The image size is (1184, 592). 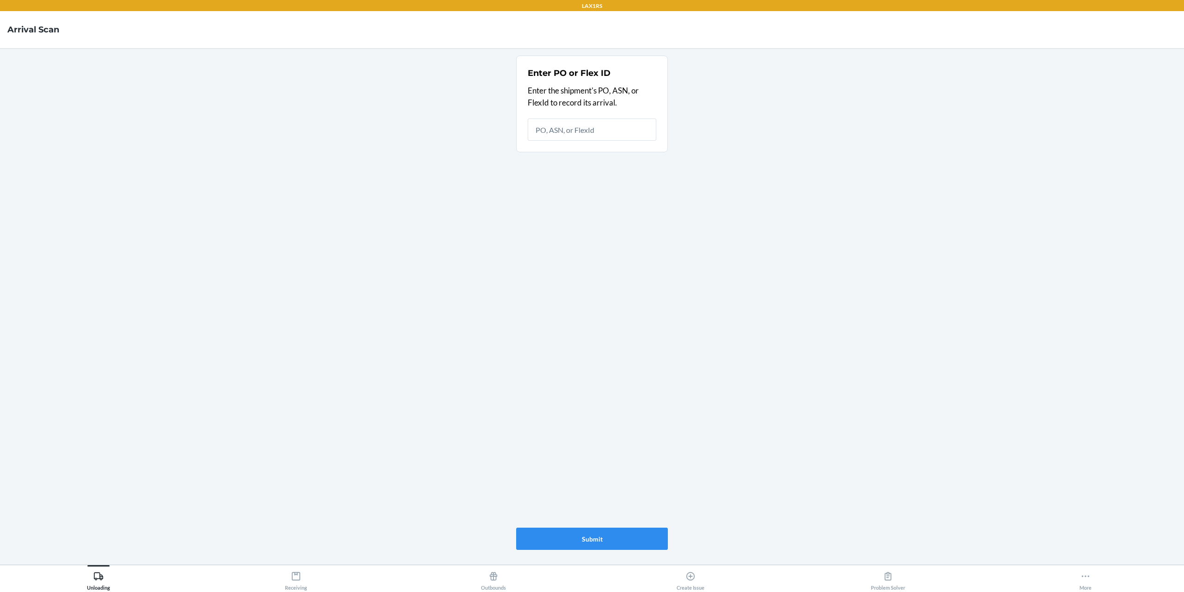 What do you see at coordinates (33, 30) in the screenshot?
I see `h4: Arrival Scan` at bounding box center [33, 30].